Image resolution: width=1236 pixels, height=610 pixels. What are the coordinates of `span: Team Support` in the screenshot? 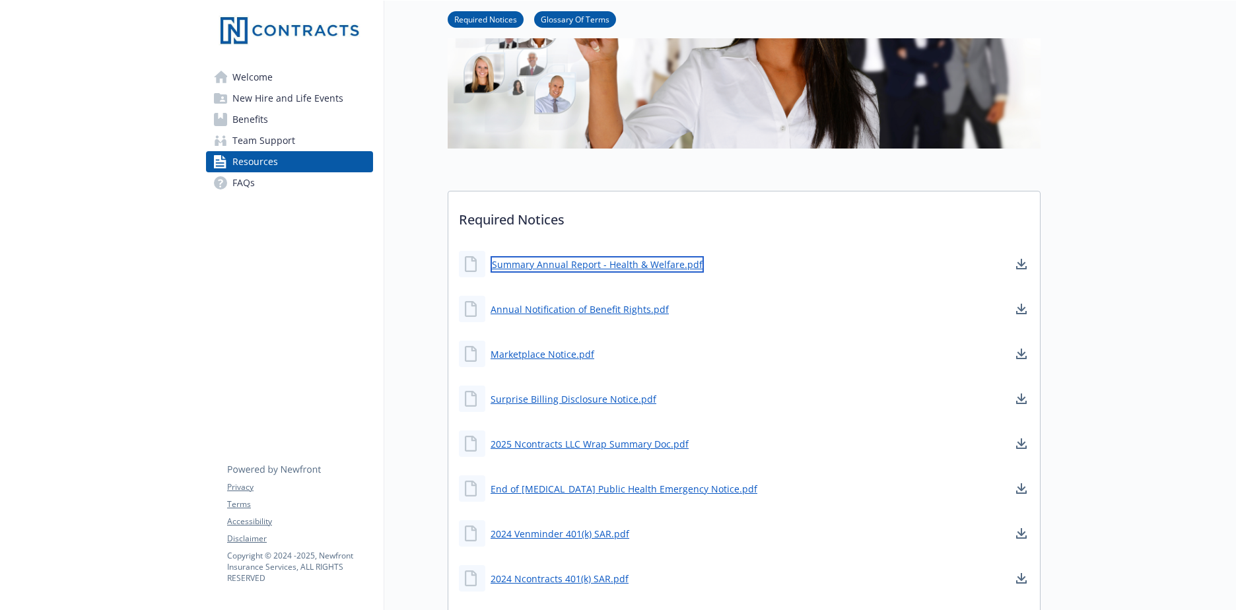 It's located at (264, 141).